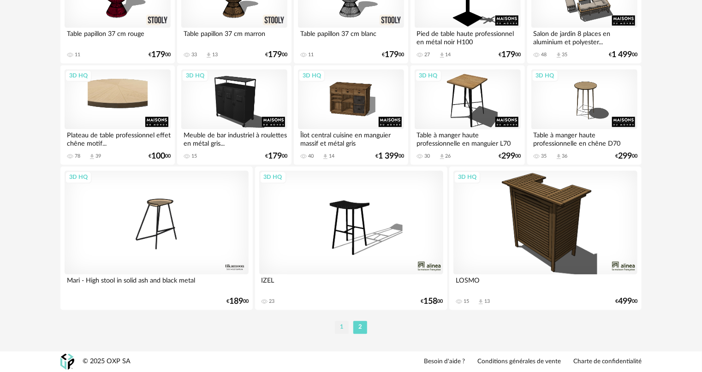  What do you see at coordinates (448, 156) in the screenshot?
I see `div: 26` at bounding box center [448, 156].